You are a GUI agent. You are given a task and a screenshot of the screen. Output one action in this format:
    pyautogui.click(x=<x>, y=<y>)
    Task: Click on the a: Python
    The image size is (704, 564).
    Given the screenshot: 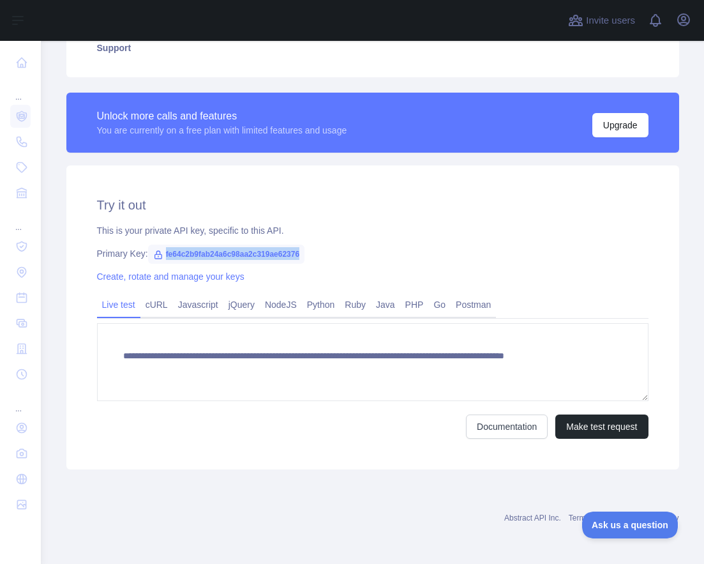 What is the action you would take?
    pyautogui.click(x=321, y=305)
    